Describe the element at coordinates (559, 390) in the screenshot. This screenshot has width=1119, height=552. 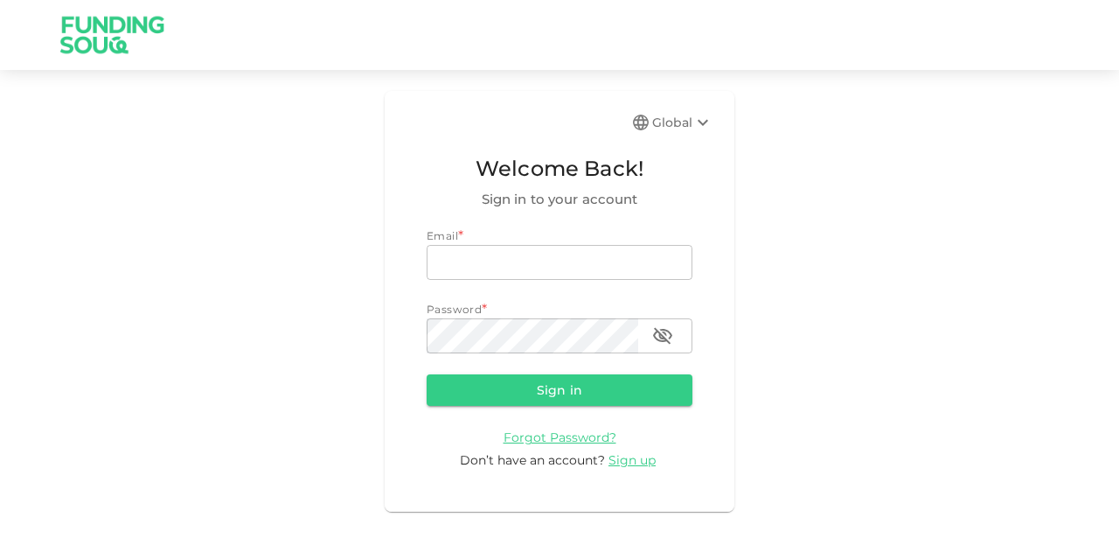
I see `button: Sign in` at that location.